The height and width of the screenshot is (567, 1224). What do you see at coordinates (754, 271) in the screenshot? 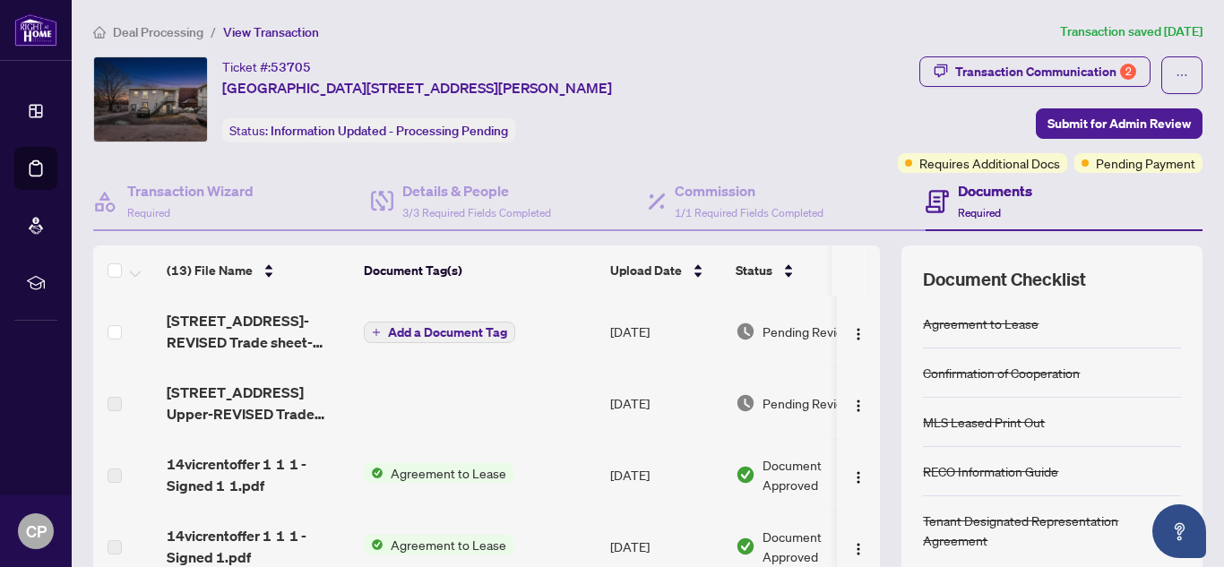
I see `span: Status` at bounding box center [754, 271].